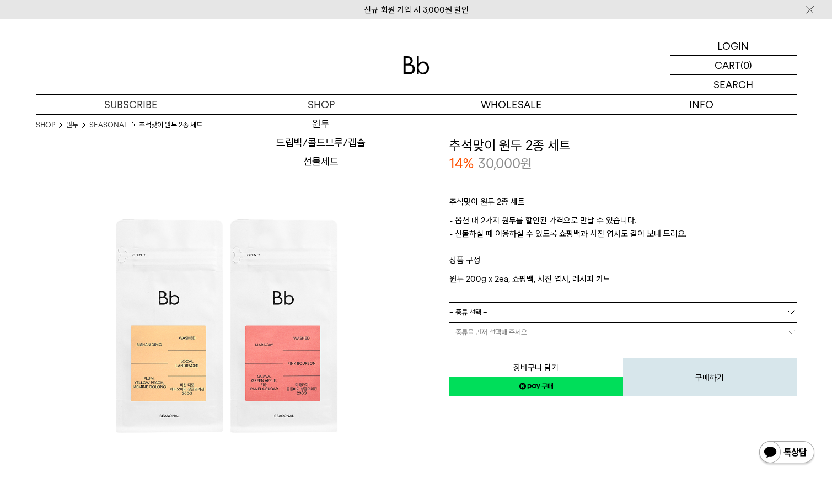 The height and width of the screenshot is (483, 832). What do you see at coordinates (727, 65) in the screenshot?
I see `p: CART` at bounding box center [727, 65].